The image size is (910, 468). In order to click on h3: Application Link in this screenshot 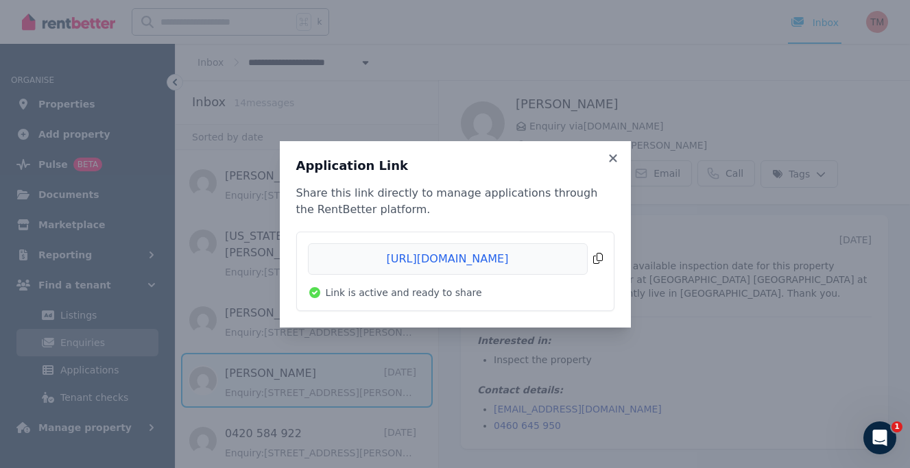, I will do `click(455, 166)`.